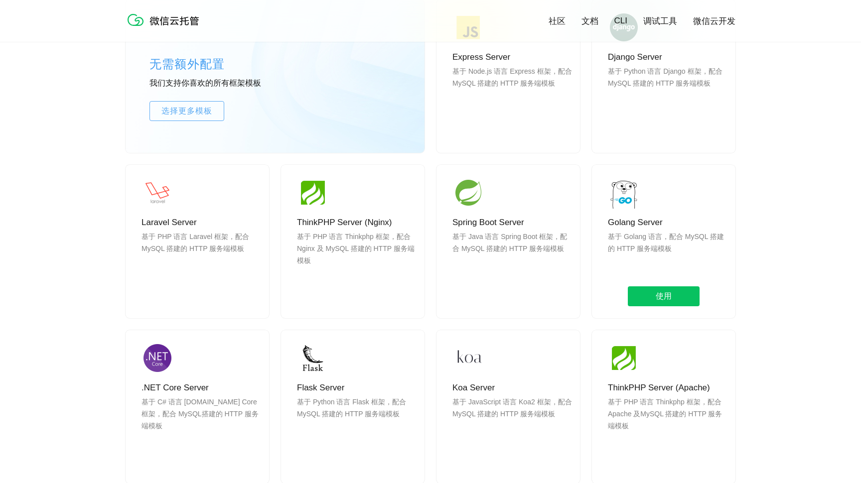 Image resolution: width=861 pixels, height=483 pixels. I want to click on span: 使用, so click(664, 296).